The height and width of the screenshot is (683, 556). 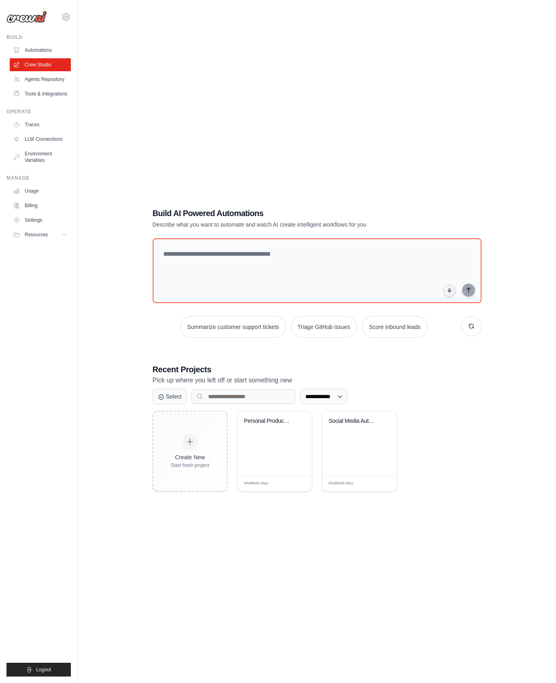 What do you see at coordinates (233, 327) in the screenshot?
I see `button: Summarize customer support tickets` at bounding box center [233, 327].